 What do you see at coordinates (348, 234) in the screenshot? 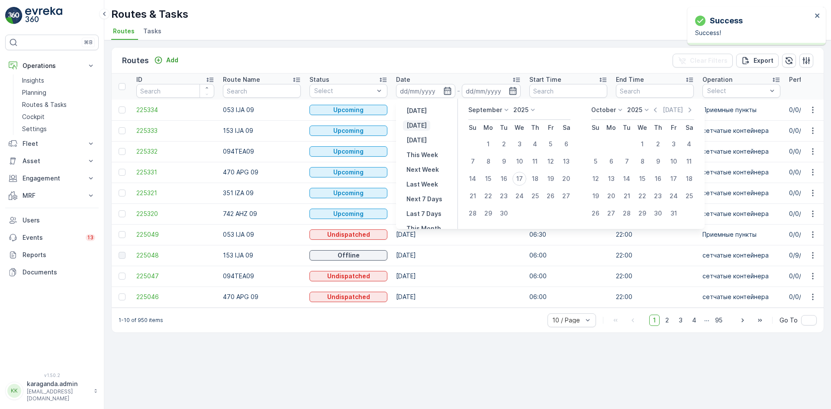
I see `button: Undispatched` at bounding box center [348, 234].